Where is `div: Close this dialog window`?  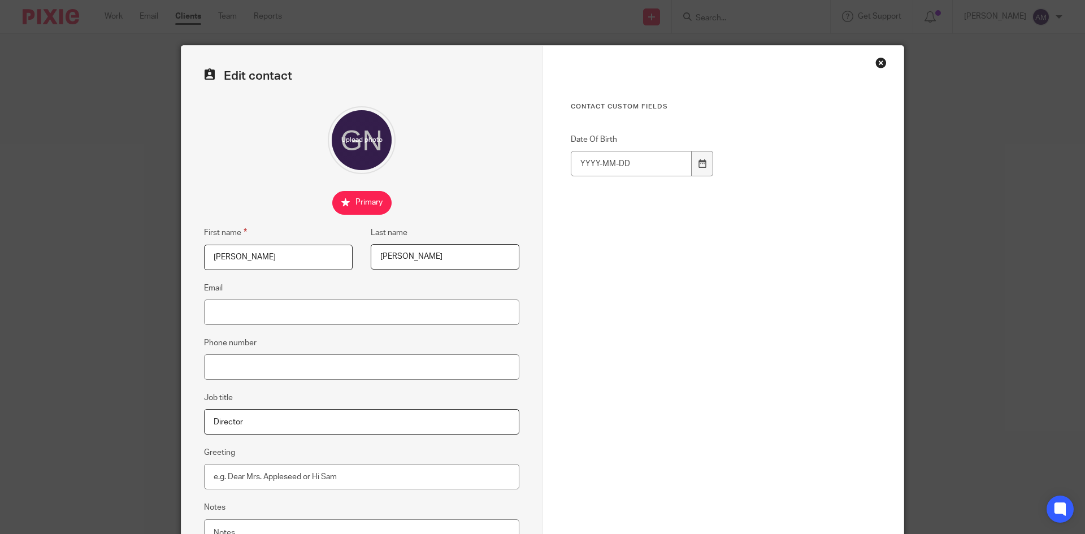
div: Close this dialog window is located at coordinates (881, 63).